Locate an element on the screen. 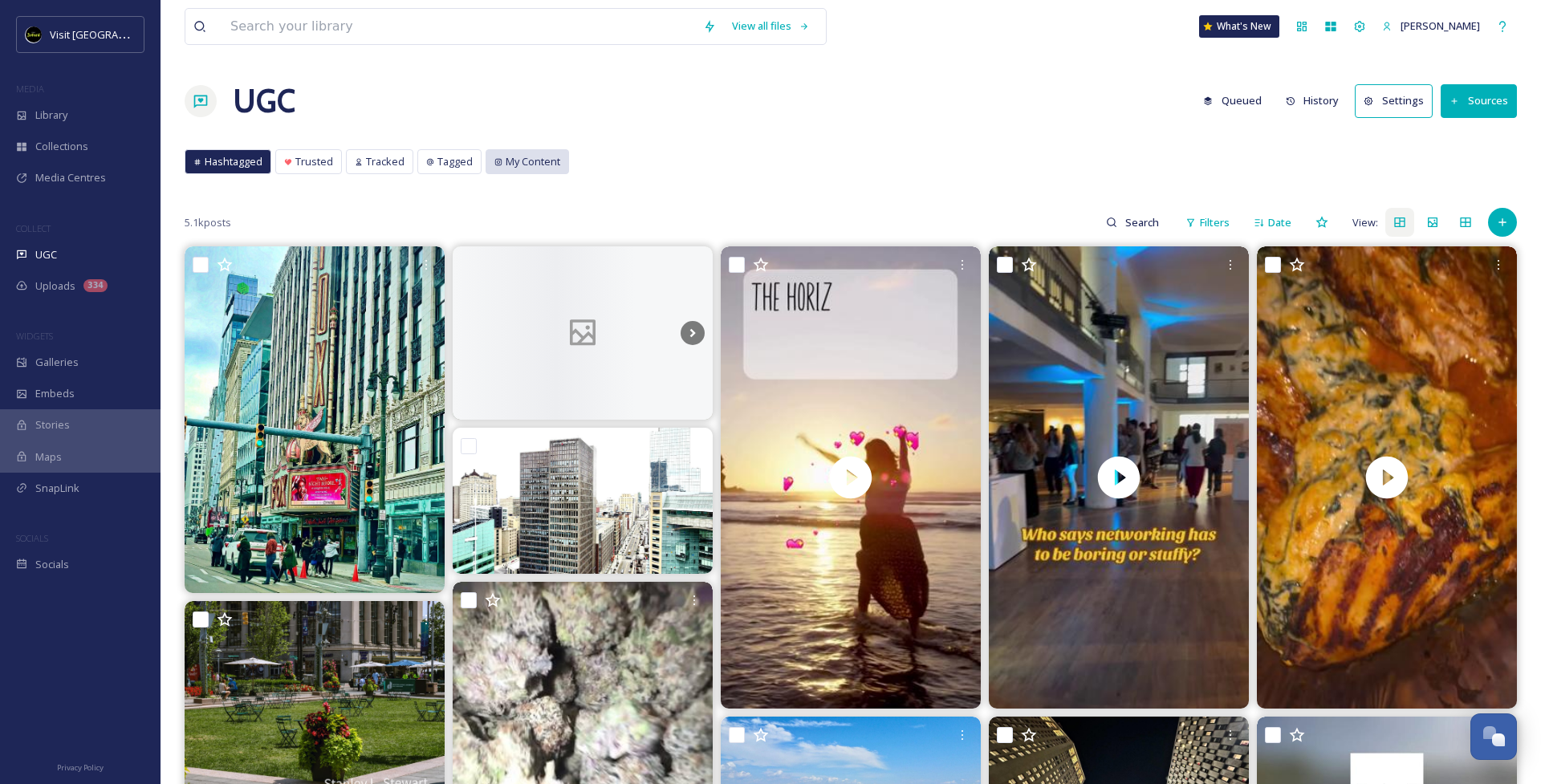 Image resolution: width=1541 pixels, height=784 pixels. img: VISIT%20DETROIT%20LOGO%20-%20BLACK%20BACKGROUND.png is located at coordinates (33, 34).